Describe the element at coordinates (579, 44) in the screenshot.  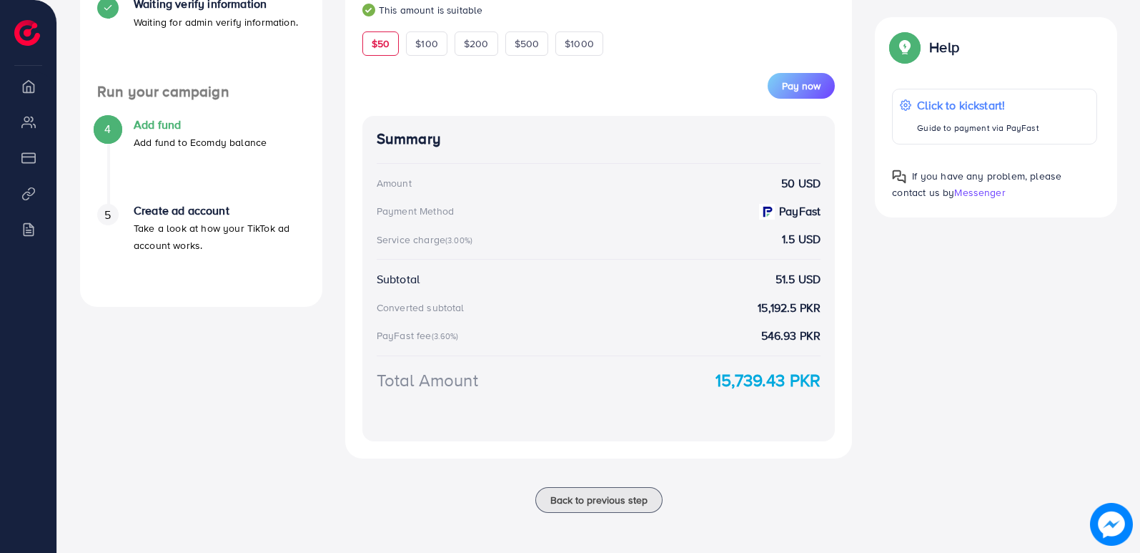
I see `span: $1000` at that location.